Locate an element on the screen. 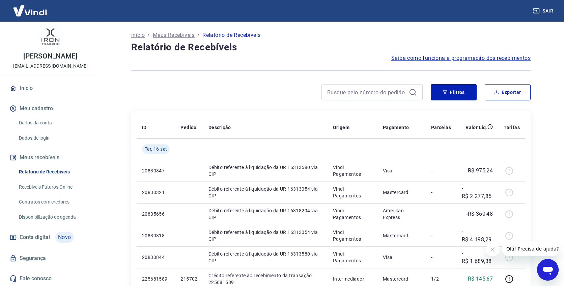  span: Ter, 16 set is located at coordinates (156, 149).